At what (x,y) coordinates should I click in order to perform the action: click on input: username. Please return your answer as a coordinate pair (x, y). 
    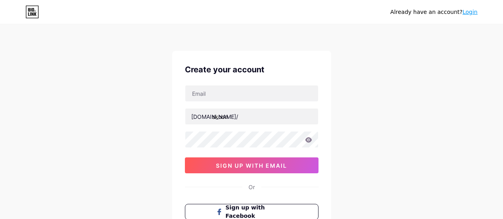
    Looking at the image, I should click on (251, 116).